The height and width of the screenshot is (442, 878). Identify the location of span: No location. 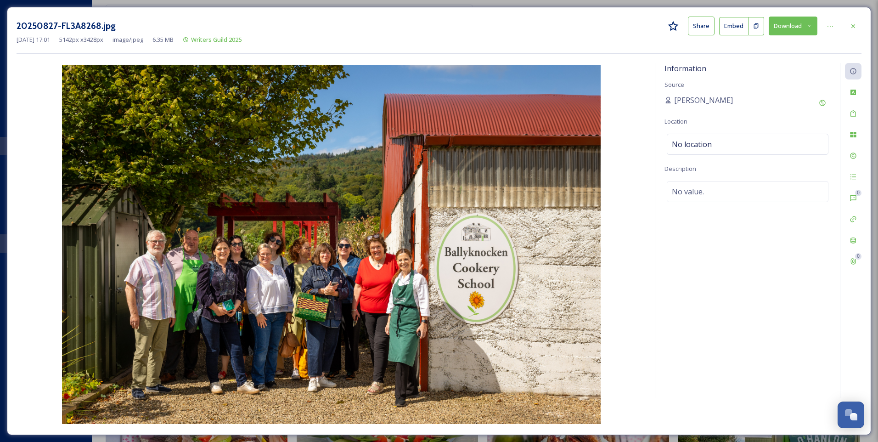
(692, 144).